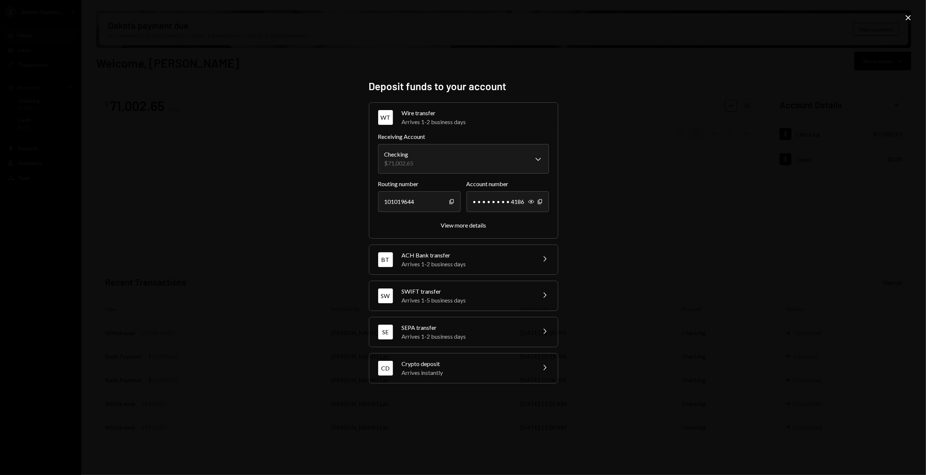 The image size is (926, 475). What do you see at coordinates (466, 255) in the screenshot?
I see `div: ACH Bank transfer` at bounding box center [466, 255].